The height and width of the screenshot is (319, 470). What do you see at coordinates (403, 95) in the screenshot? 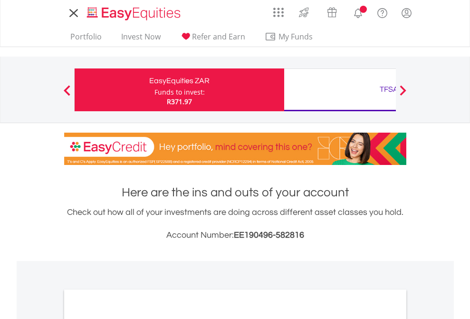
I see `button: Next` at bounding box center [403, 95].